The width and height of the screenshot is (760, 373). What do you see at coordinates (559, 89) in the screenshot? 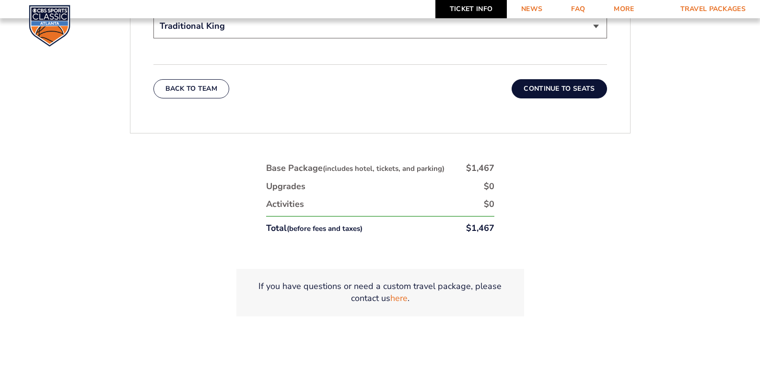
I see `button: Continue To Seats` at bounding box center [559, 89].